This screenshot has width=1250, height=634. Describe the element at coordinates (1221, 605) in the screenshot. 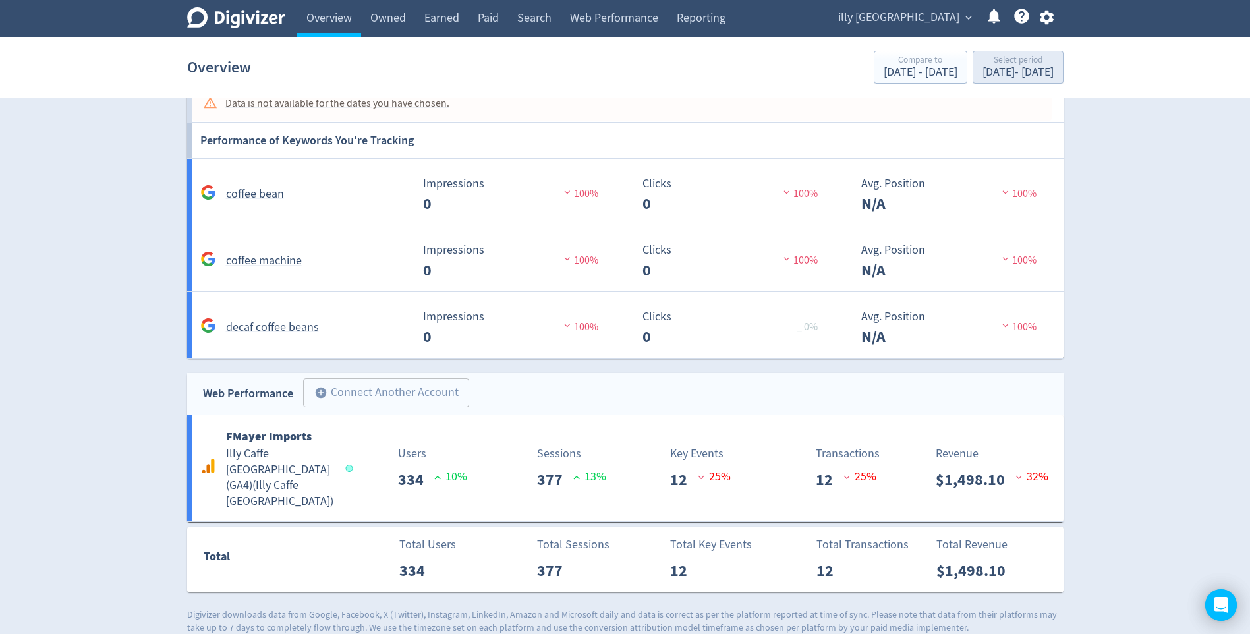

I see `div: Open Intercom Messenger` at that location.